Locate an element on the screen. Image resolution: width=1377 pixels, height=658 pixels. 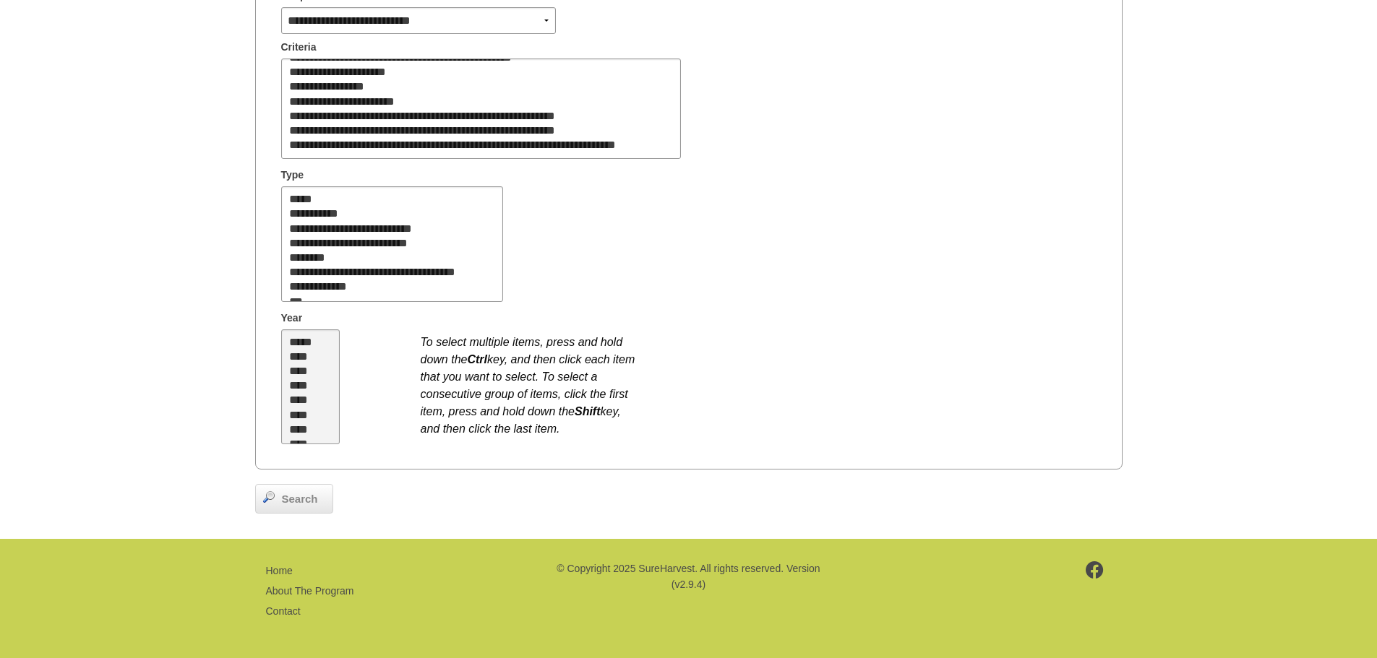
span: Criteria is located at coordinates (299, 47).